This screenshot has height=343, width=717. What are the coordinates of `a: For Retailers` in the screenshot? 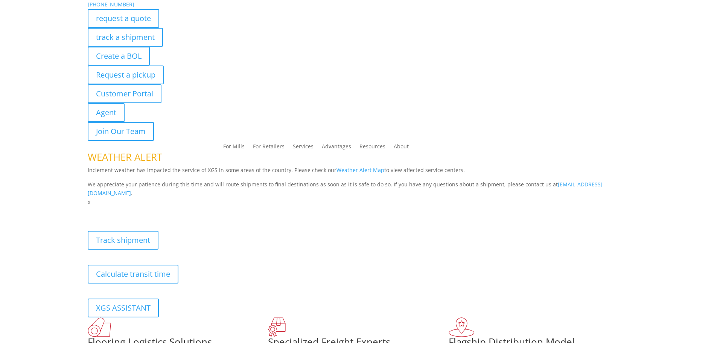 It's located at (269, 148).